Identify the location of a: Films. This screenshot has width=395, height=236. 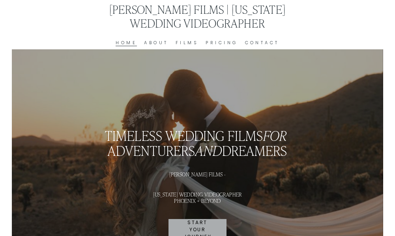
(187, 43).